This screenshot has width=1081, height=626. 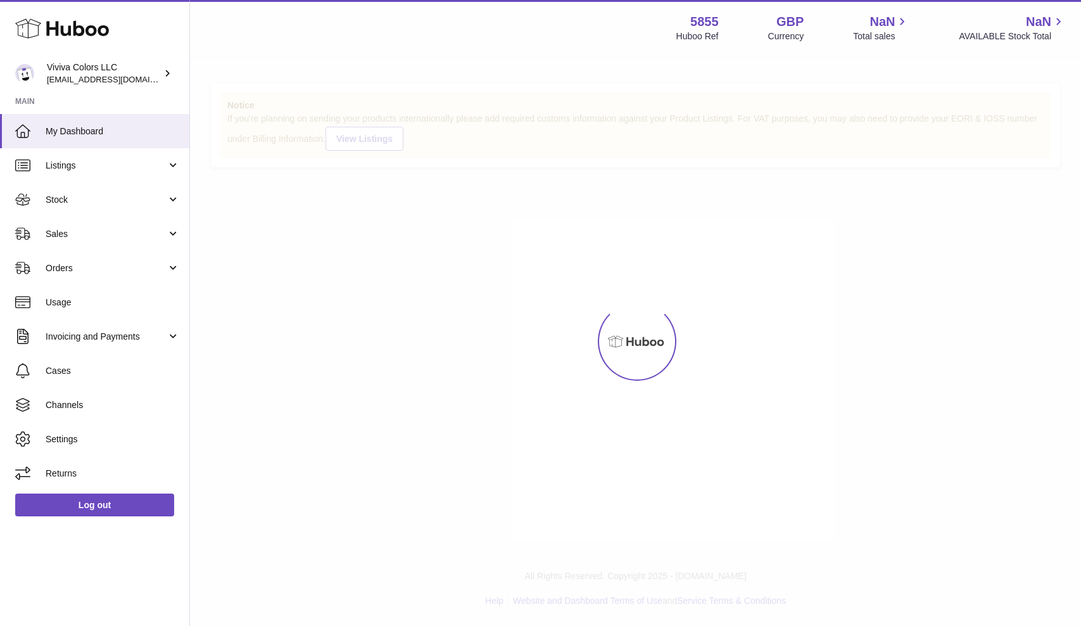 What do you see at coordinates (113, 131) in the screenshot?
I see `span: My Dashboard` at bounding box center [113, 131].